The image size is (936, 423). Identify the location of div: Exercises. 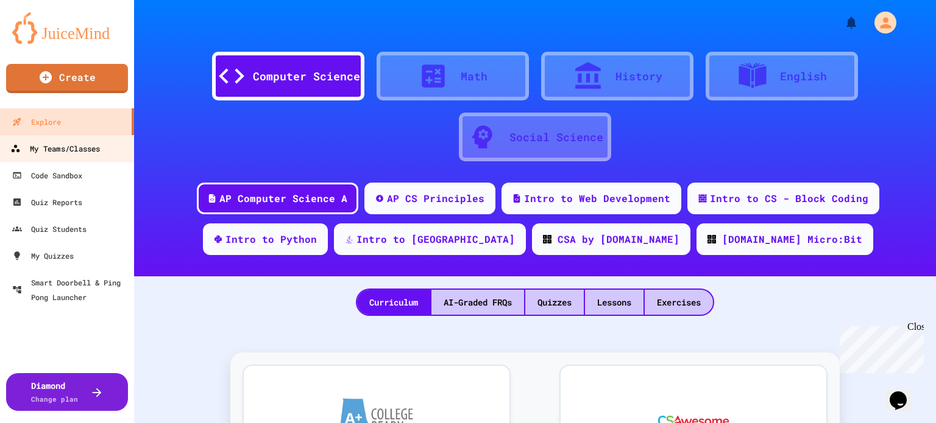
(679, 302).